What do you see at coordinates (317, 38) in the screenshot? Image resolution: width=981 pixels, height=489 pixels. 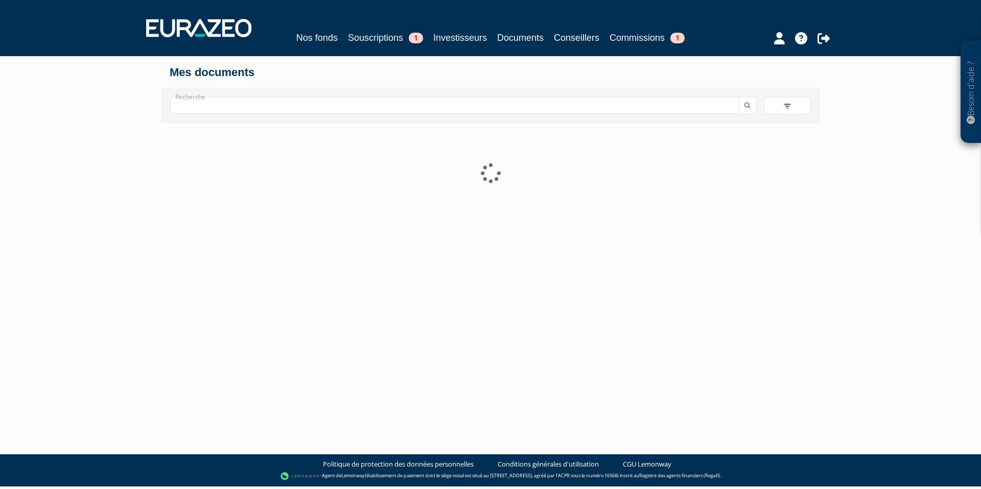 I see `a: Nos fonds` at bounding box center [317, 38].